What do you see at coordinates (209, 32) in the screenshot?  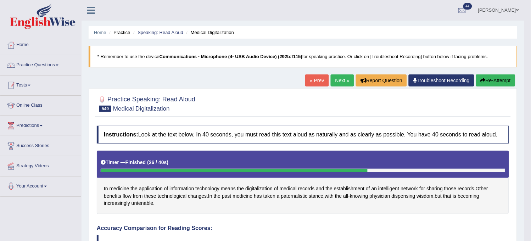 I see `li: Medical Digitalization` at bounding box center [209, 32].